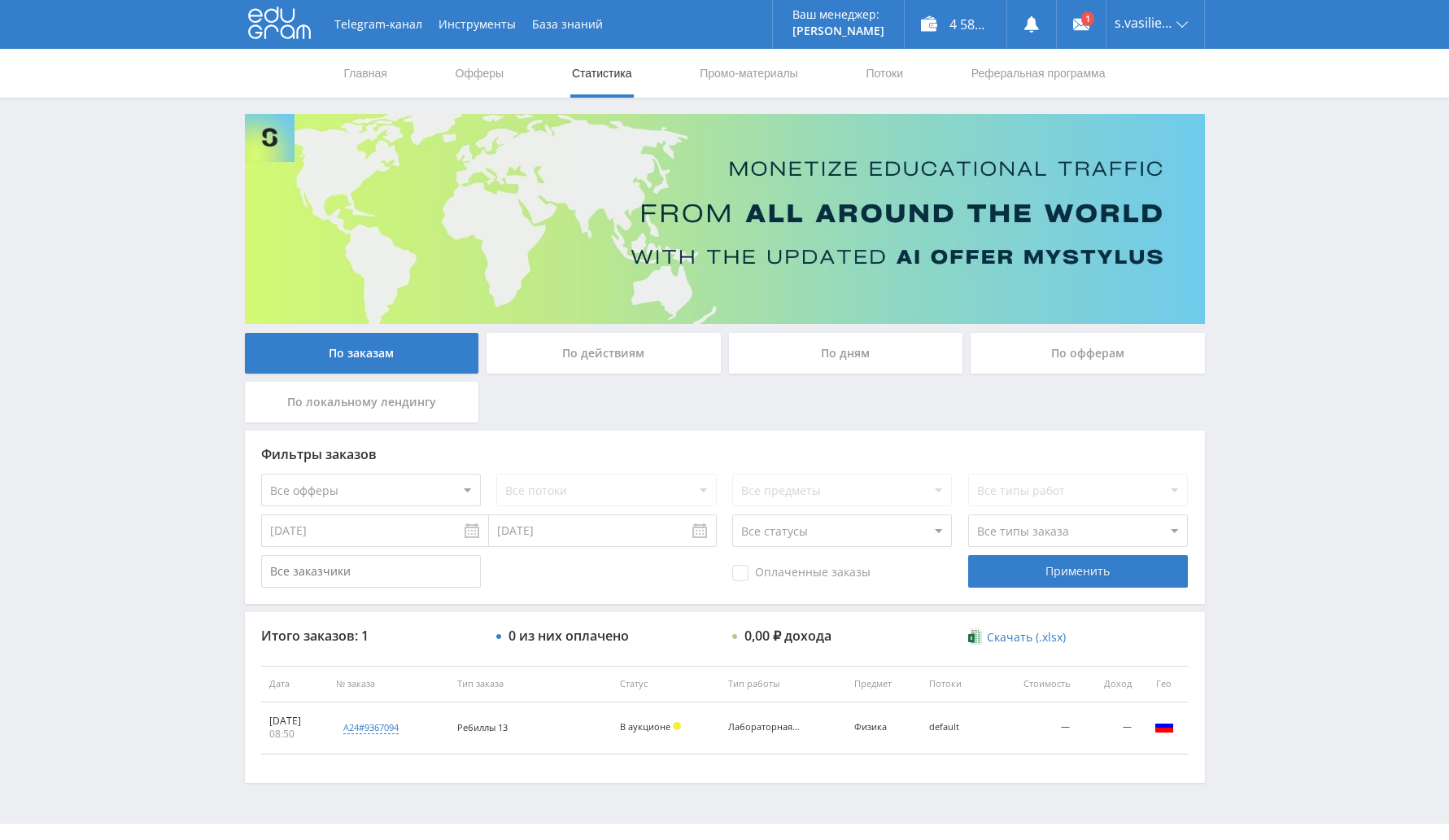 This screenshot has height=840, width=1449. Describe the element at coordinates (1088, 353) in the screenshot. I see `div: По офферам` at that location.